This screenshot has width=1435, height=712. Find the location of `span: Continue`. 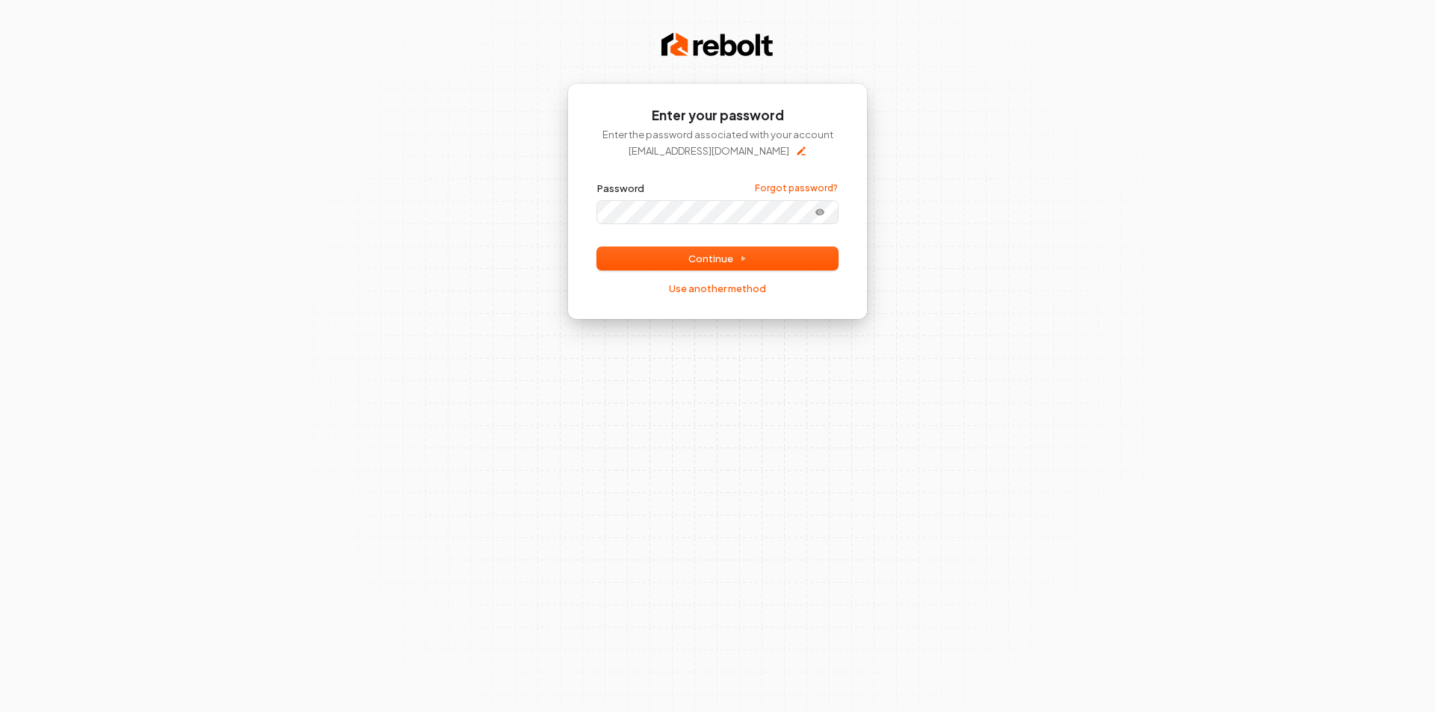

span: Continue is located at coordinates (717, 259).